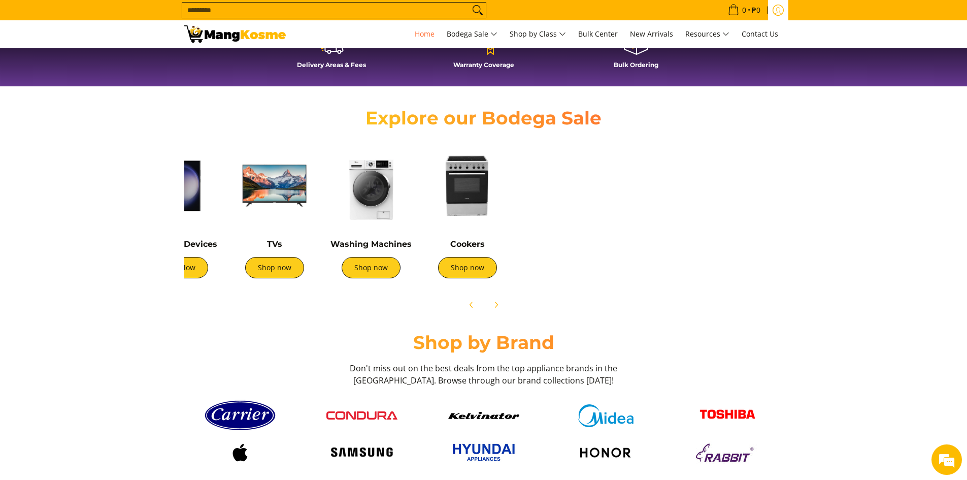 The width and height of the screenshot is (967, 480). What do you see at coordinates (538, 34) in the screenshot?
I see `span: Shop by Class` at bounding box center [538, 34].